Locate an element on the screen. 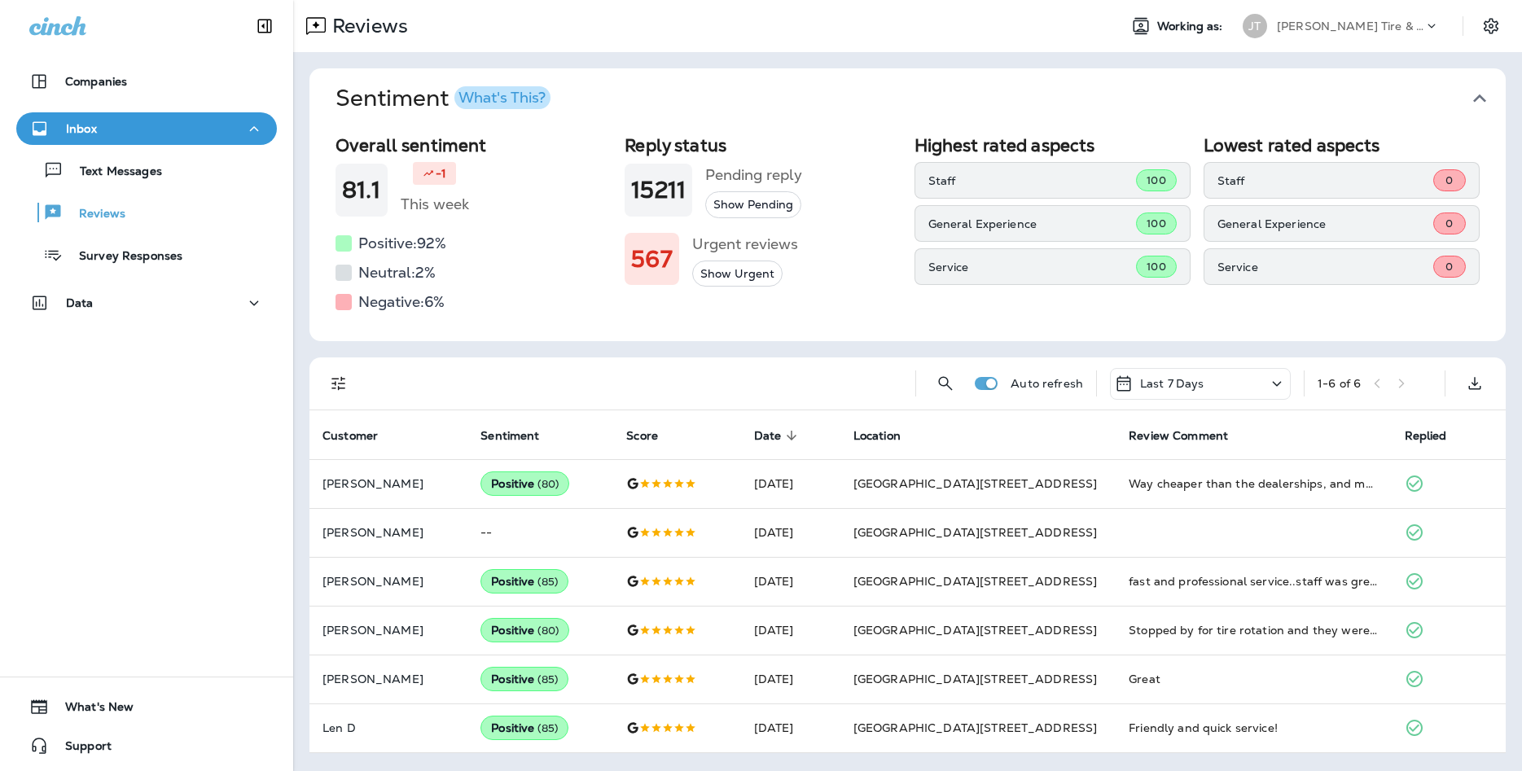 The image size is (1522, 771). div: Friendly and quick service! is located at coordinates (1254, 728).